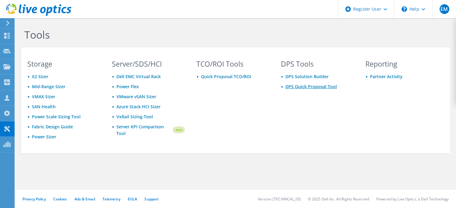 This screenshot has height=208, width=456. Describe the element at coordinates (404, 9) in the screenshot. I see `svg: \n` at that location.